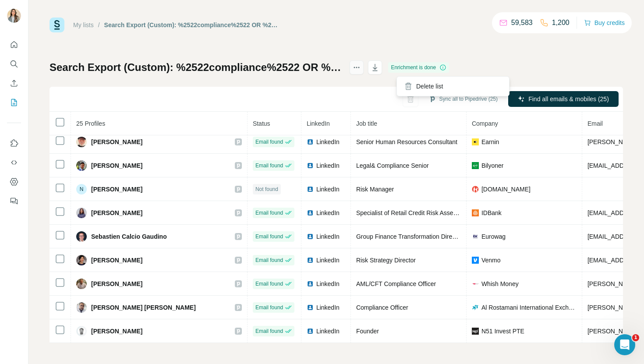  Describe the element at coordinates (14, 182) in the screenshot. I see `button: Dashboard` at that location.